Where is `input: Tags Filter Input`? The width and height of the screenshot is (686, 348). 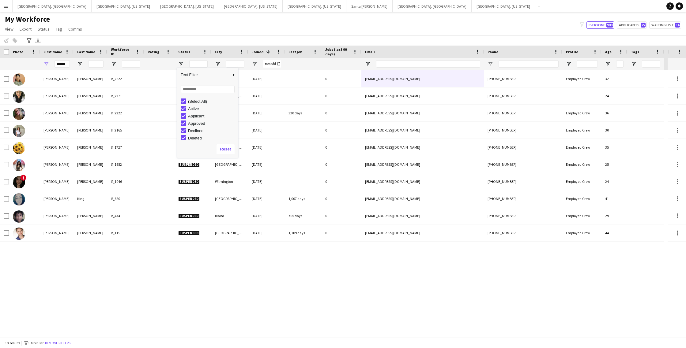 input: Tags Filter Input is located at coordinates (651, 64).